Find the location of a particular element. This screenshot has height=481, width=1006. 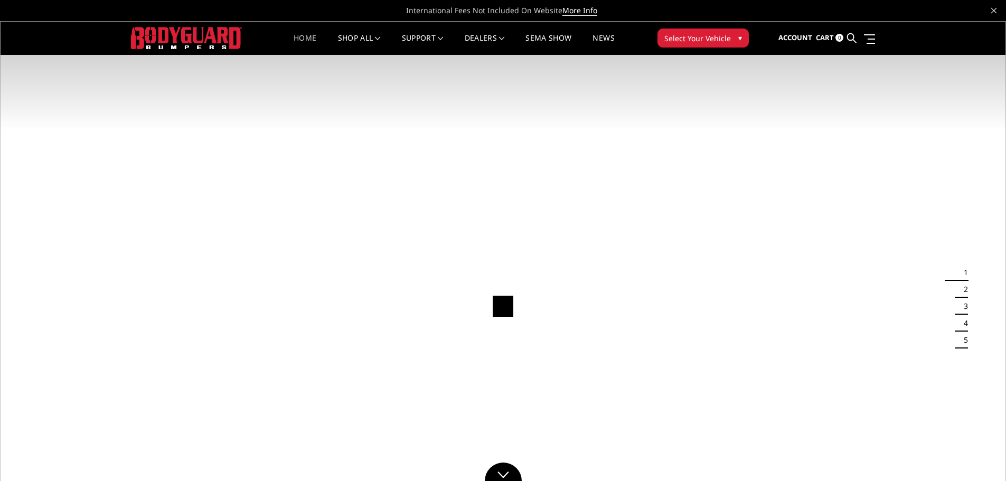

a: Cart 0 is located at coordinates (830, 38).